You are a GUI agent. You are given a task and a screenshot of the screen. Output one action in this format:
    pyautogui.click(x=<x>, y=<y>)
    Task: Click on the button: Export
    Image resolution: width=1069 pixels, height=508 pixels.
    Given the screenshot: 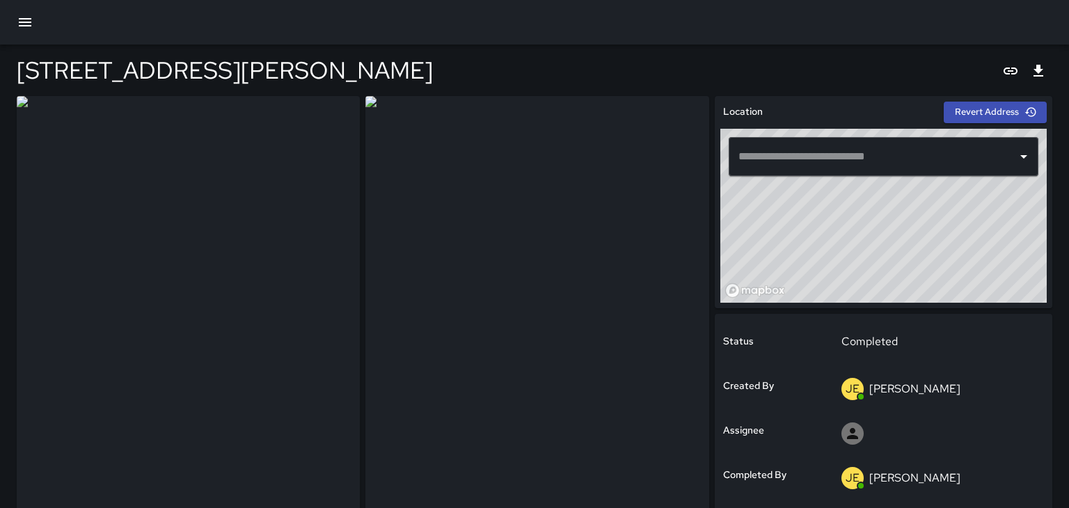 What is the action you would take?
    pyautogui.click(x=1039, y=71)
    